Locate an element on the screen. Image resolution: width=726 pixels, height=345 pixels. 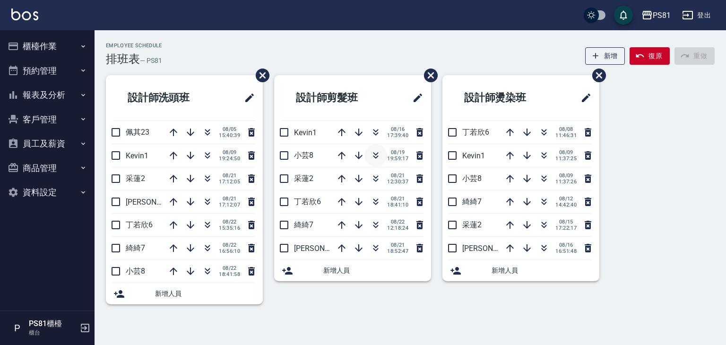
span: 17:22:17 is located at coordinates (566, 228).